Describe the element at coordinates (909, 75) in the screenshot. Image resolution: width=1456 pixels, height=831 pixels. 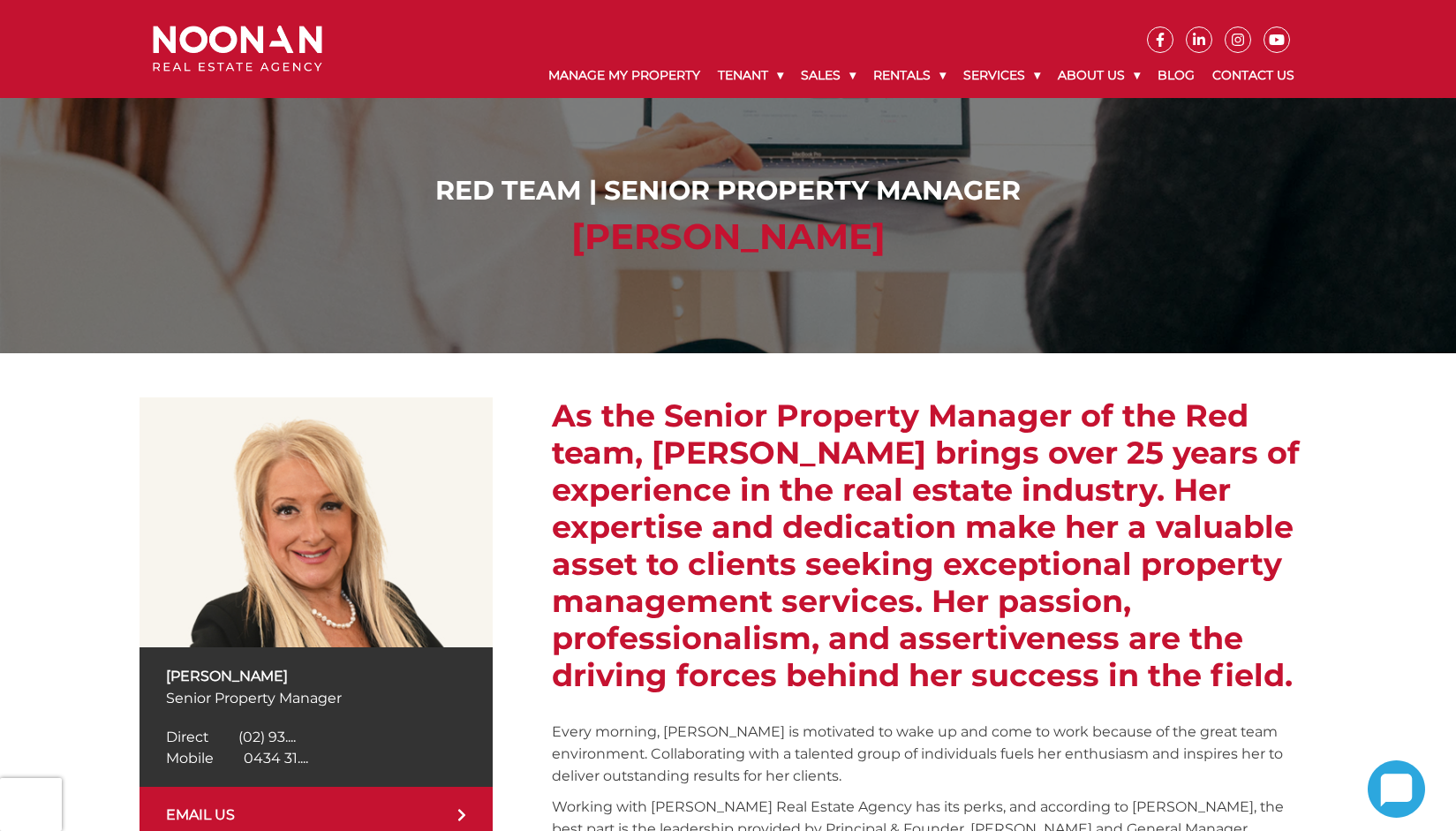
I see `a: Rentals` at that location.